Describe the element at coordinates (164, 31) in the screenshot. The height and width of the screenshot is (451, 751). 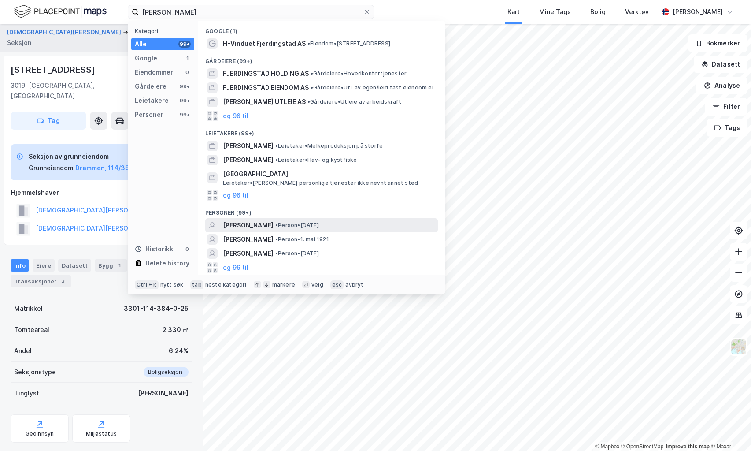
I see `div: Kategori` at that location.